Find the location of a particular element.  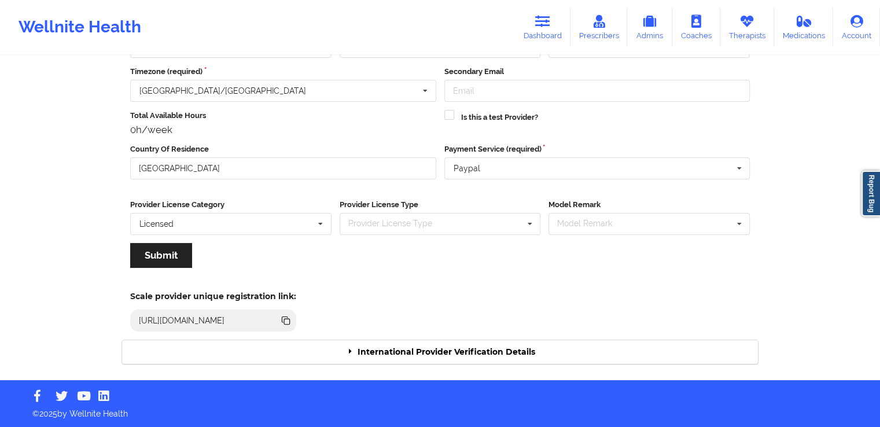

a: Dashboard is located at coordinates (543, 27).